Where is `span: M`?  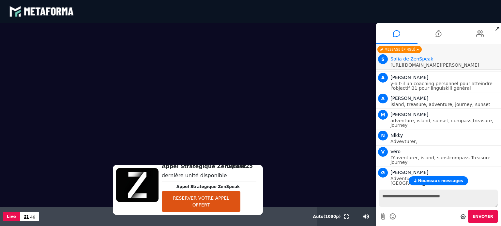
span: M is located at coordinates (383, 115).